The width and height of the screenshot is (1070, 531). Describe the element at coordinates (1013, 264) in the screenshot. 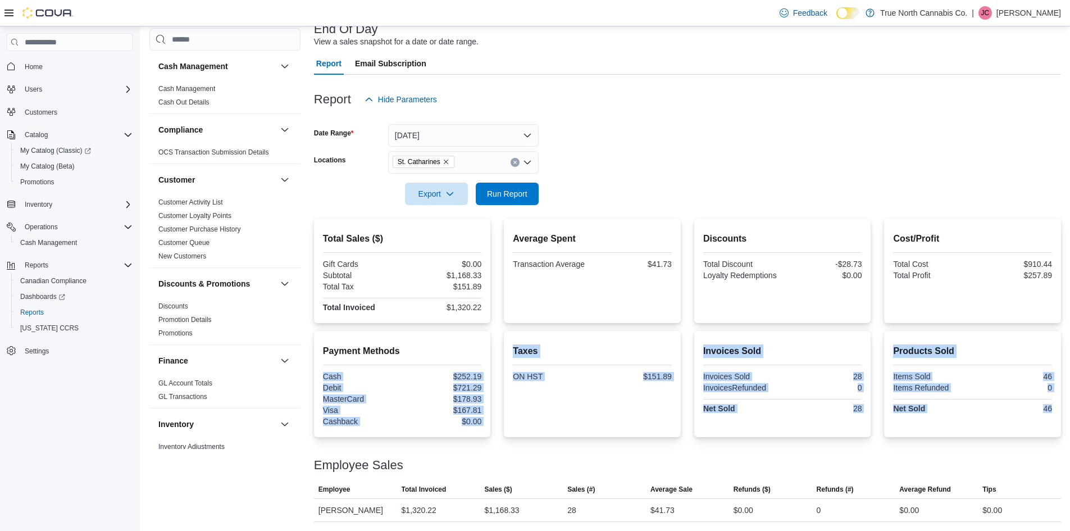

I see `div: $910.44` at that location.